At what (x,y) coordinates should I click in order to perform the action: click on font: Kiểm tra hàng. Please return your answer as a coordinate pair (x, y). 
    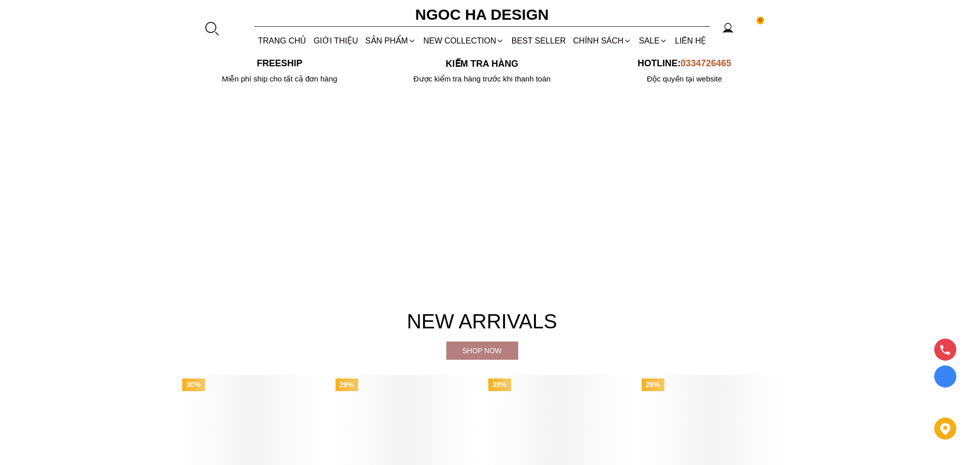
    Looking at the image, I should click on (482, 64).